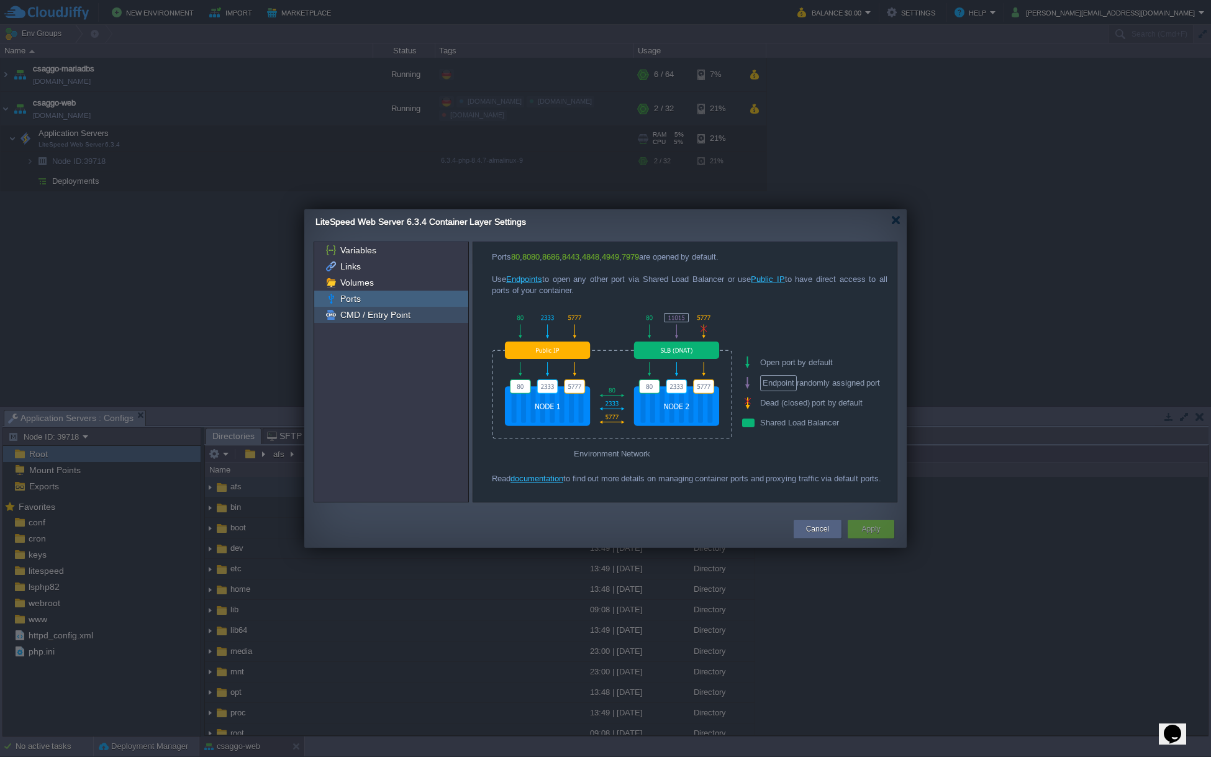 The width and height of the screenshot is (1211, 757). What do you see at coordinates (350, 299) in the screenshot?
I see `a: Ports` at bounding box center [350, 299].